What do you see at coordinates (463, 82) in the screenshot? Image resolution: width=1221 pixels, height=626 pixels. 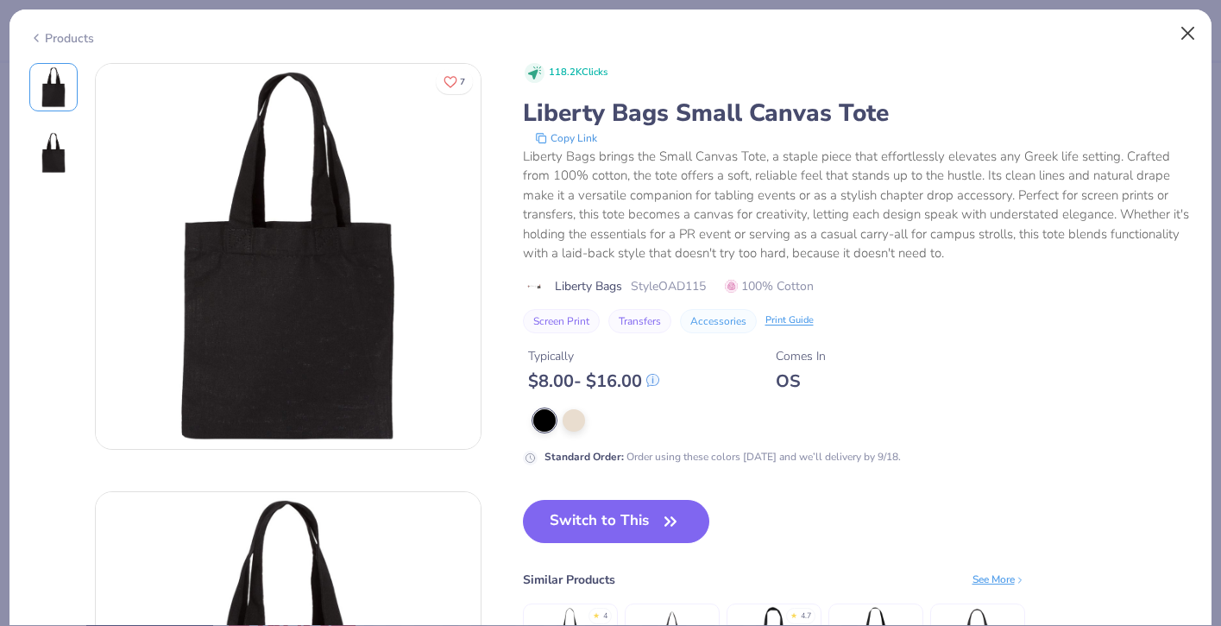 I see `span: 7` at bounding box center [463, 82].